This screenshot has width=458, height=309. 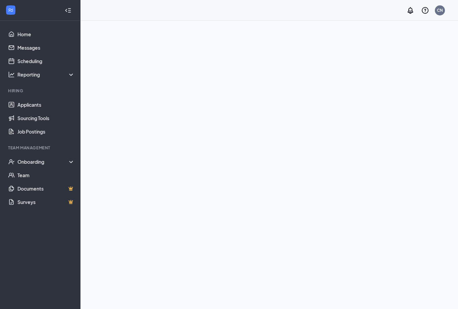 I want to click on svg: WorkstreamLogo, so click(x=11, y=10).